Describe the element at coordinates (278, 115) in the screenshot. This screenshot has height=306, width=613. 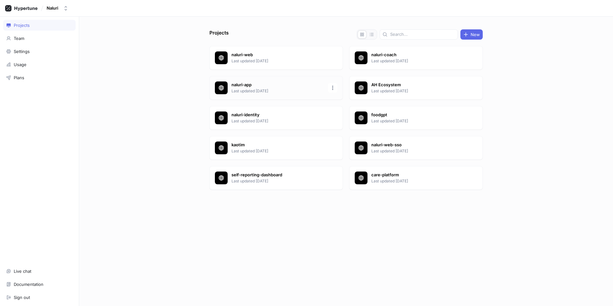
I see `p: naluri-identity` at that location.